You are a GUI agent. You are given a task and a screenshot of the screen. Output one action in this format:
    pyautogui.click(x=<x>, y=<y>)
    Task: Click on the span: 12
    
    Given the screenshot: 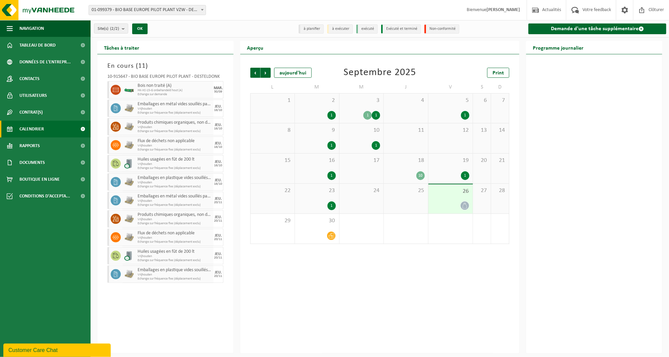 What is the action you would take?
    pyautogui.click(x=451, y=131)
    